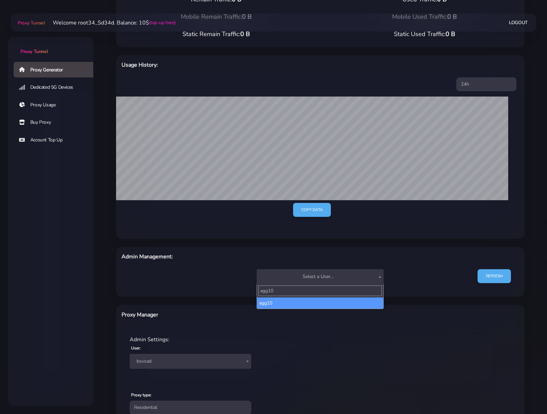 This screenshot has width=547, height=414. Describe the element at coordinates (320, 277) in the screenshot. I see `span: Select a User...` at that location.